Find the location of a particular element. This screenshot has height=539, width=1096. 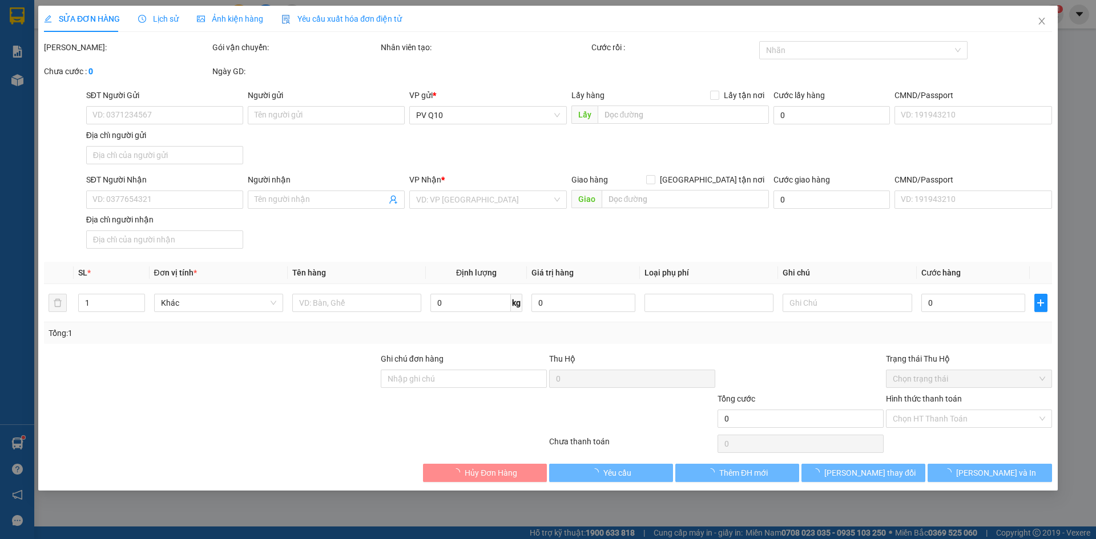

span: Yêu cầu xuất hóa đơn điện tử is located at coordinates (341, 19).